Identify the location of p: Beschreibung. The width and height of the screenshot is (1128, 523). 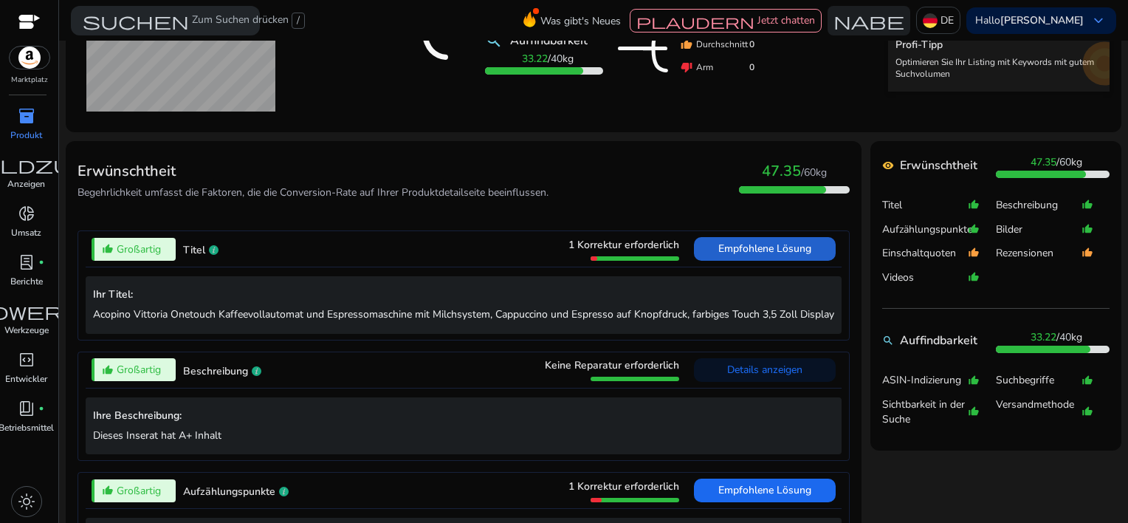
(1039, 205).